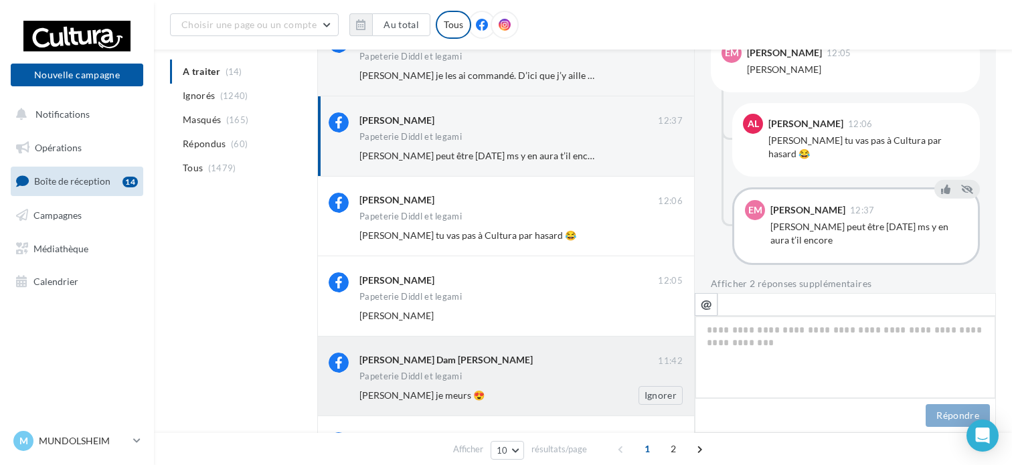 This screenshot has height=465, width=1012. I want to click on span: Répondus, so click(204, 144).